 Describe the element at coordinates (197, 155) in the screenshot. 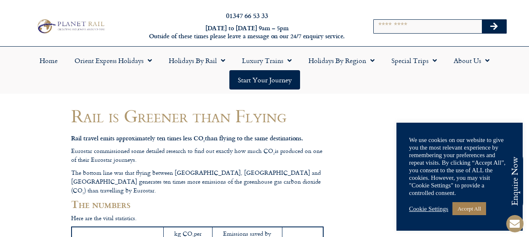

I see `p: Eurostar commissioned some detailed research to find out exactly how much CO is produced on one o...` at that location.